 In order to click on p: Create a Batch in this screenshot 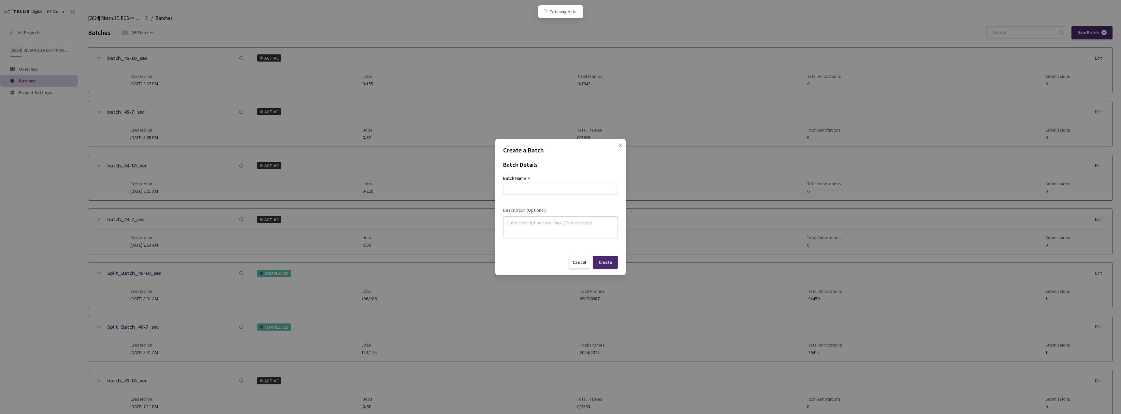, I will do `click(560, 150)`.